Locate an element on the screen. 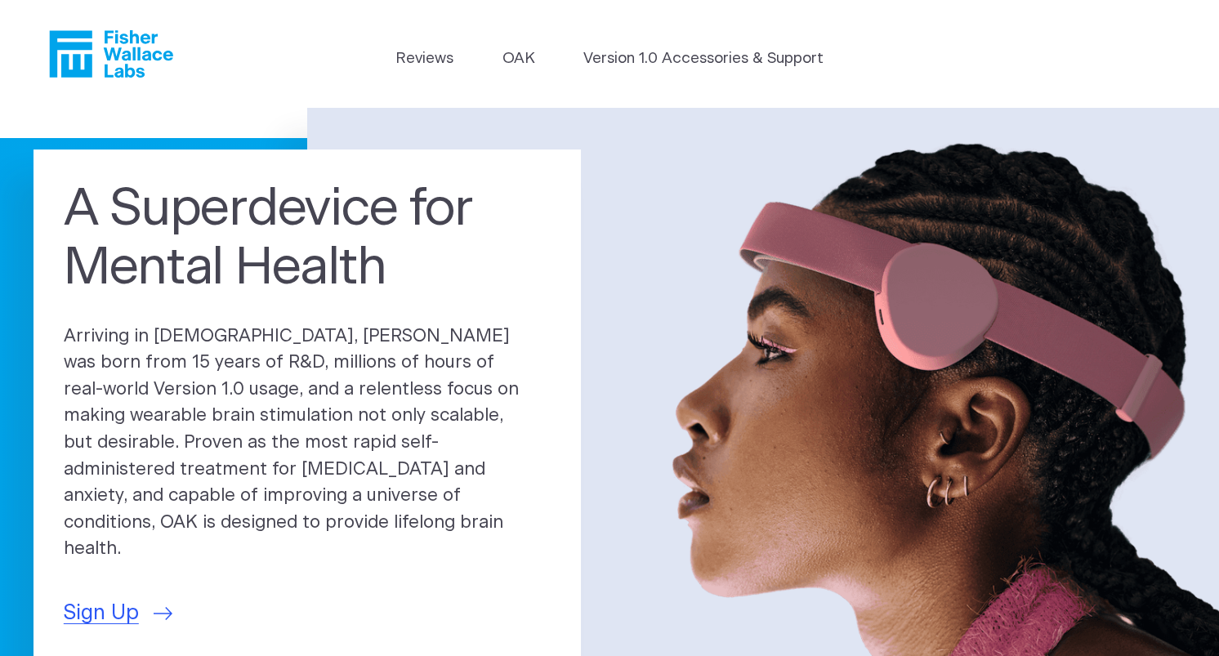 The width and height of the screenshot is (1219, 656). a: OAK is located at coordinates (519, 59).